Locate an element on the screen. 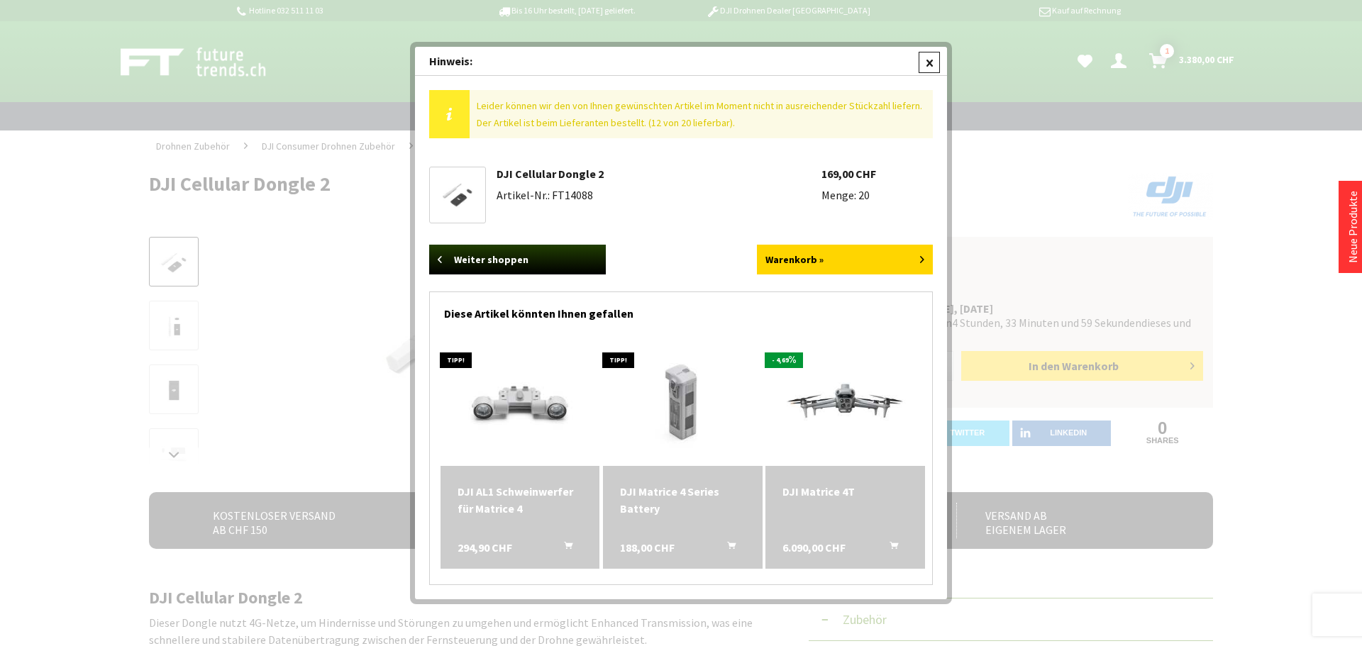 The image size is (1362, 646). div: DJI Matrice 4T is located at coordinates (845, 492).